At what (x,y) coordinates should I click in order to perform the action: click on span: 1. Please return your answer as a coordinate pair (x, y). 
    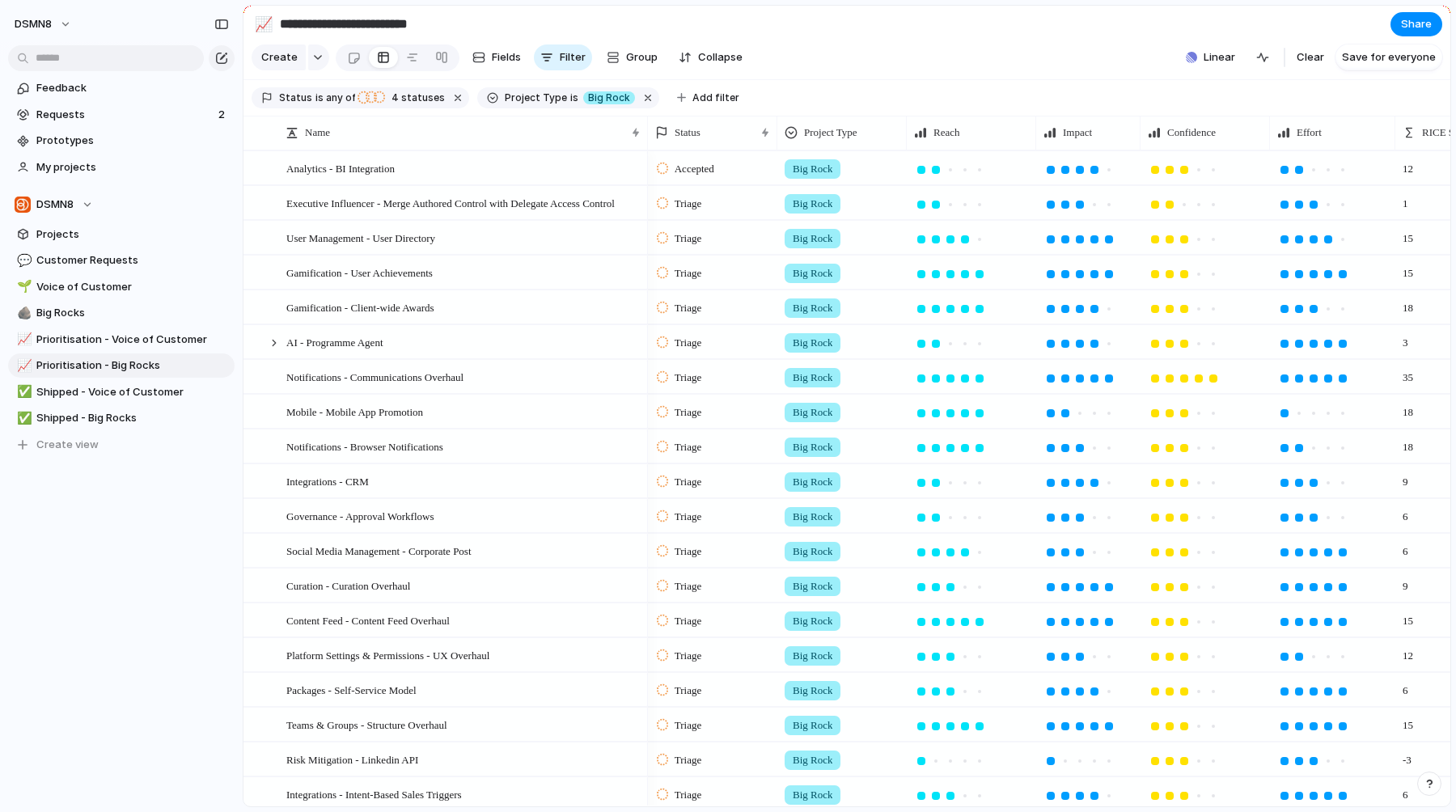
    Looking at the image, I should click on (1405, 198).